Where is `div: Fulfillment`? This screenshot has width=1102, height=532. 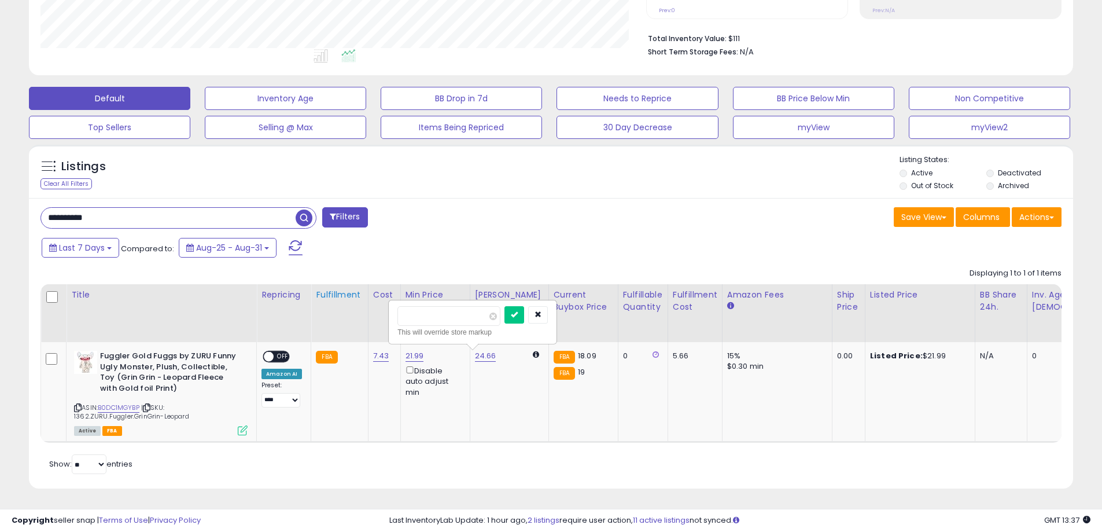
div: Fulfillment is located at coordinates (339, 295).